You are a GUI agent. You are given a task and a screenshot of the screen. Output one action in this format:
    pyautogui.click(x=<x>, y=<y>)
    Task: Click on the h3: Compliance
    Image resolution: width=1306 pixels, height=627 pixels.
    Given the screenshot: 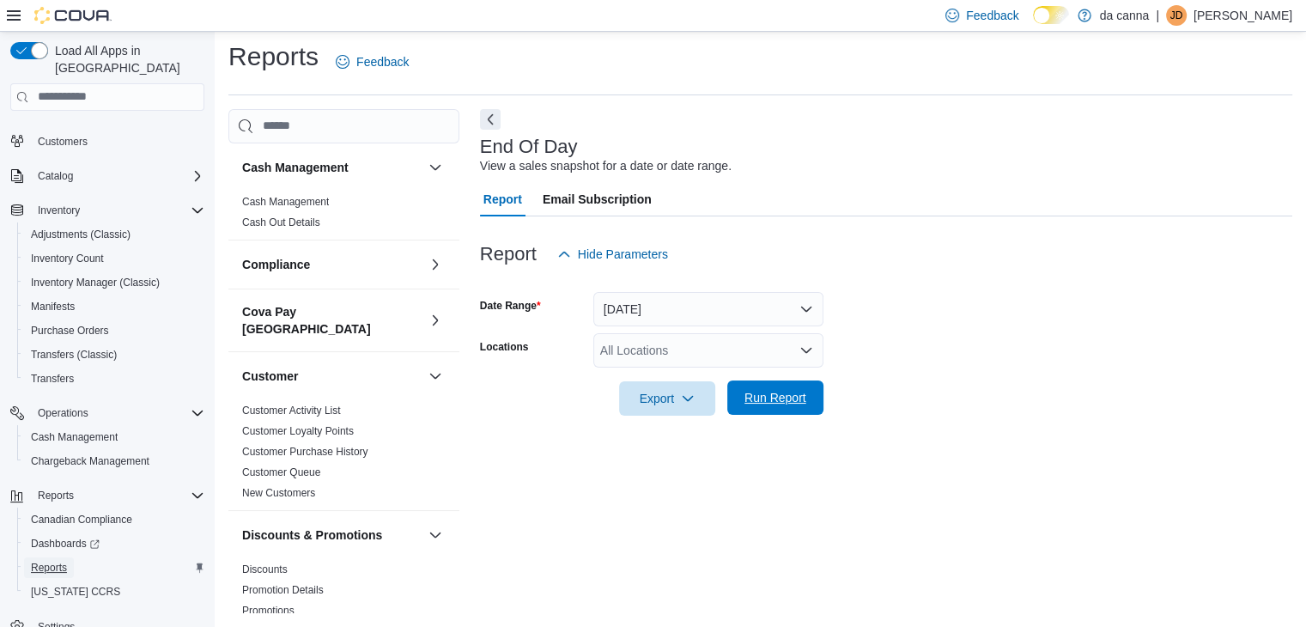 What is the action you would take?
    pyautogui.click(x=276, y=264)
    